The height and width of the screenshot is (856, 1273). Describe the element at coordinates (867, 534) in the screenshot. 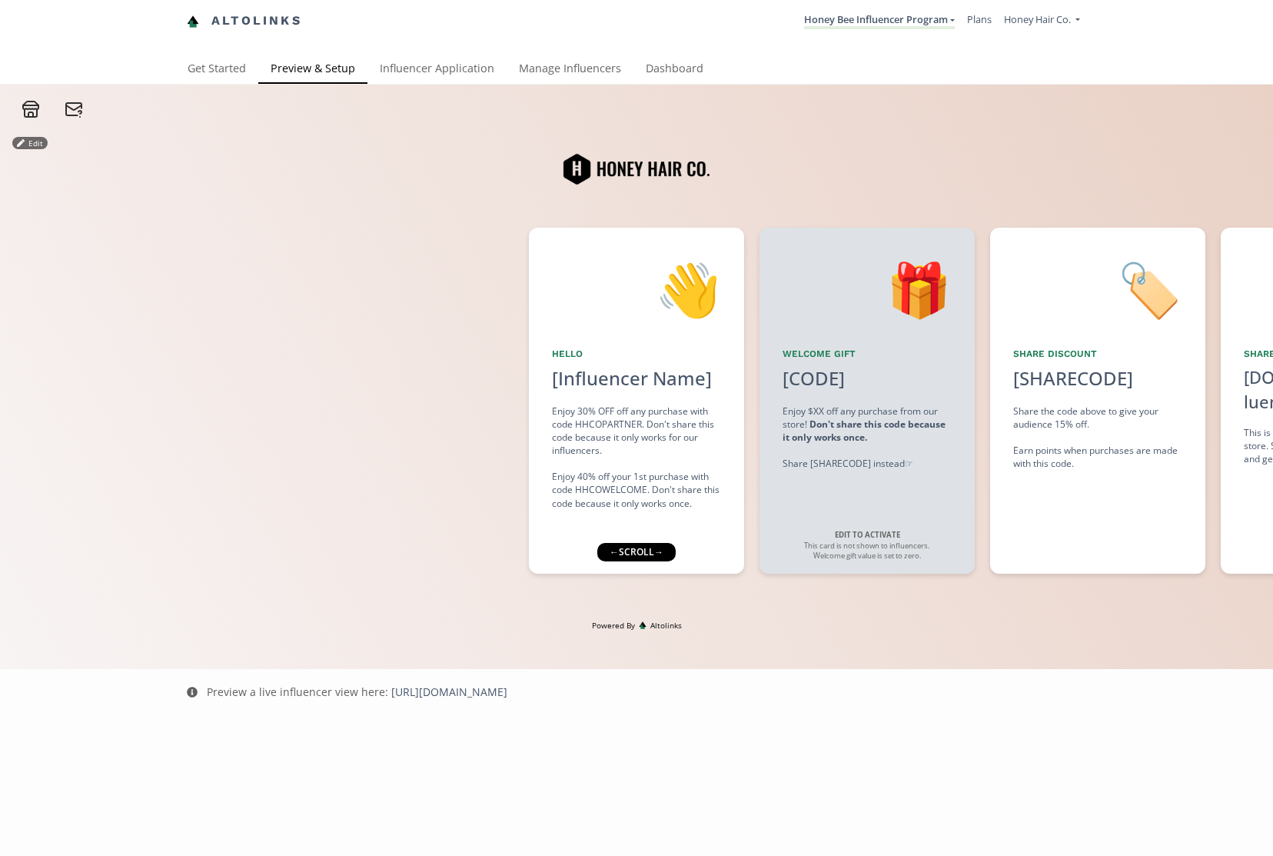

I see `strong: EDIT TO ACTIVATE` at that location.